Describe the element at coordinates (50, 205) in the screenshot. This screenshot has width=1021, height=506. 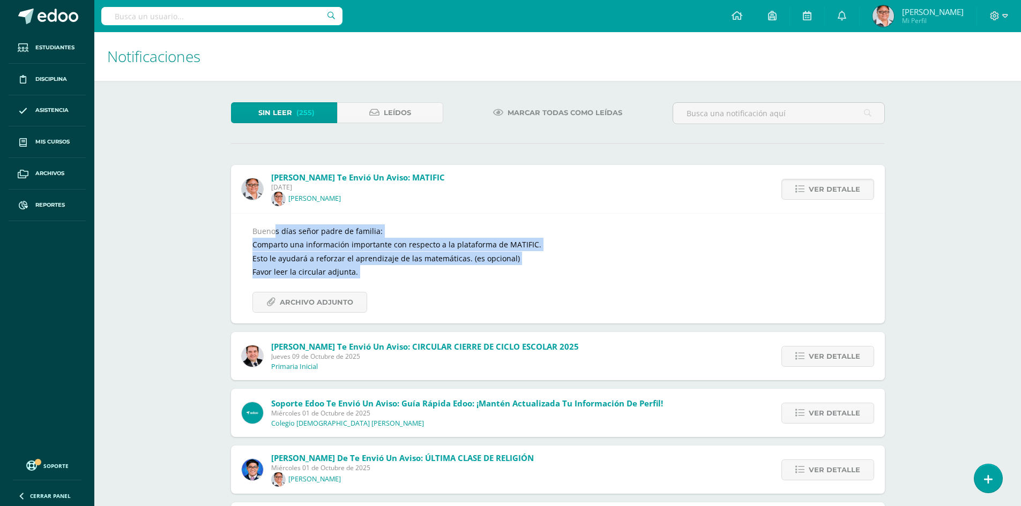
I see `span: Reportes` at that location.